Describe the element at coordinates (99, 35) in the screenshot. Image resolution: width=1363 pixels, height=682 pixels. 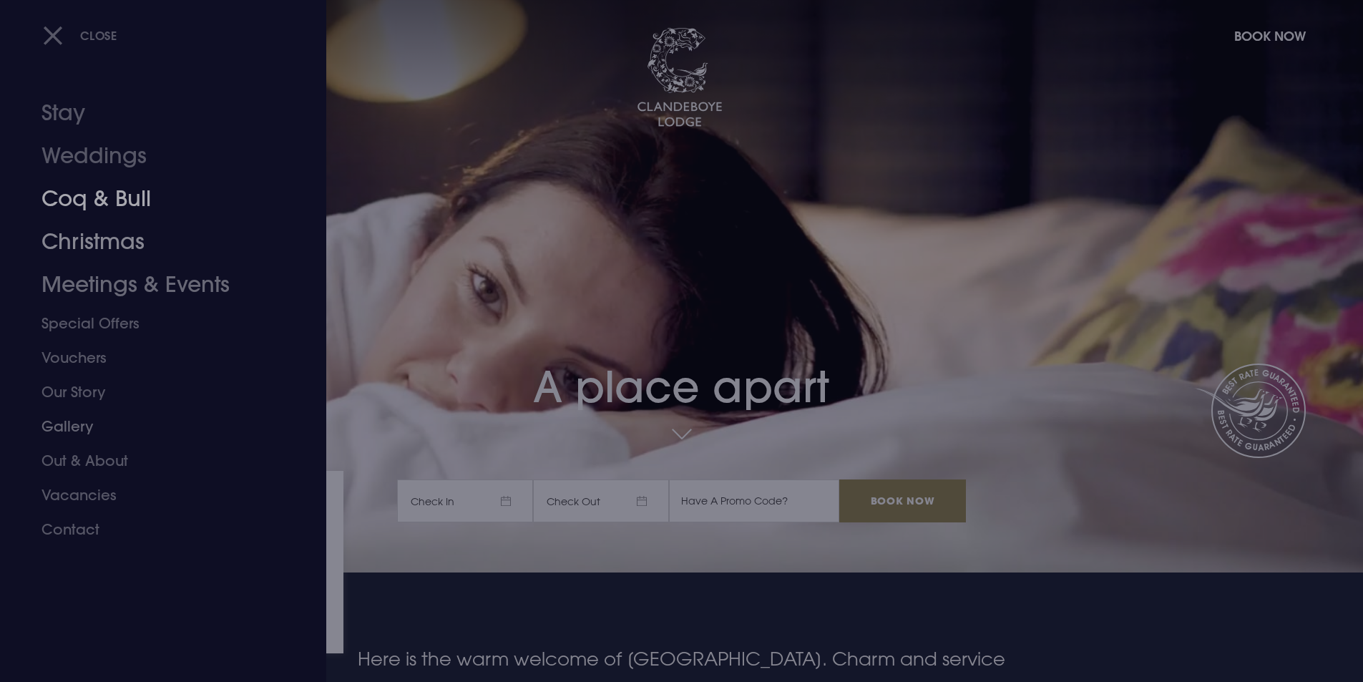
I see `span: Close` at that location.